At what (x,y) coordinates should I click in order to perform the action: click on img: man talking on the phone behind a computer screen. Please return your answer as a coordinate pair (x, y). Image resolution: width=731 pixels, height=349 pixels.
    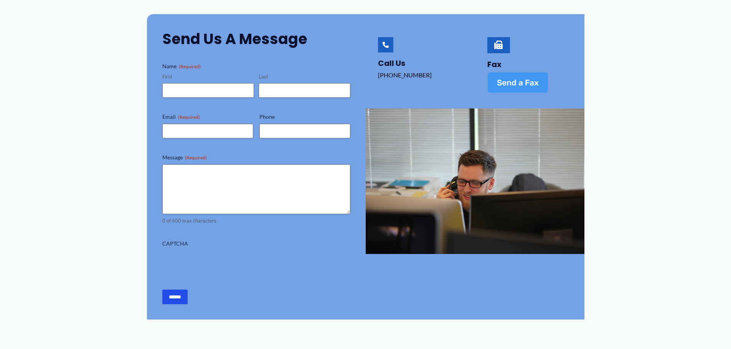
    Looking at the image, I should click on (475, 181).